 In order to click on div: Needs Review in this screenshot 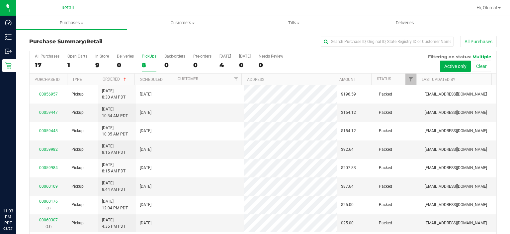, I will do `click(271, 56)`.